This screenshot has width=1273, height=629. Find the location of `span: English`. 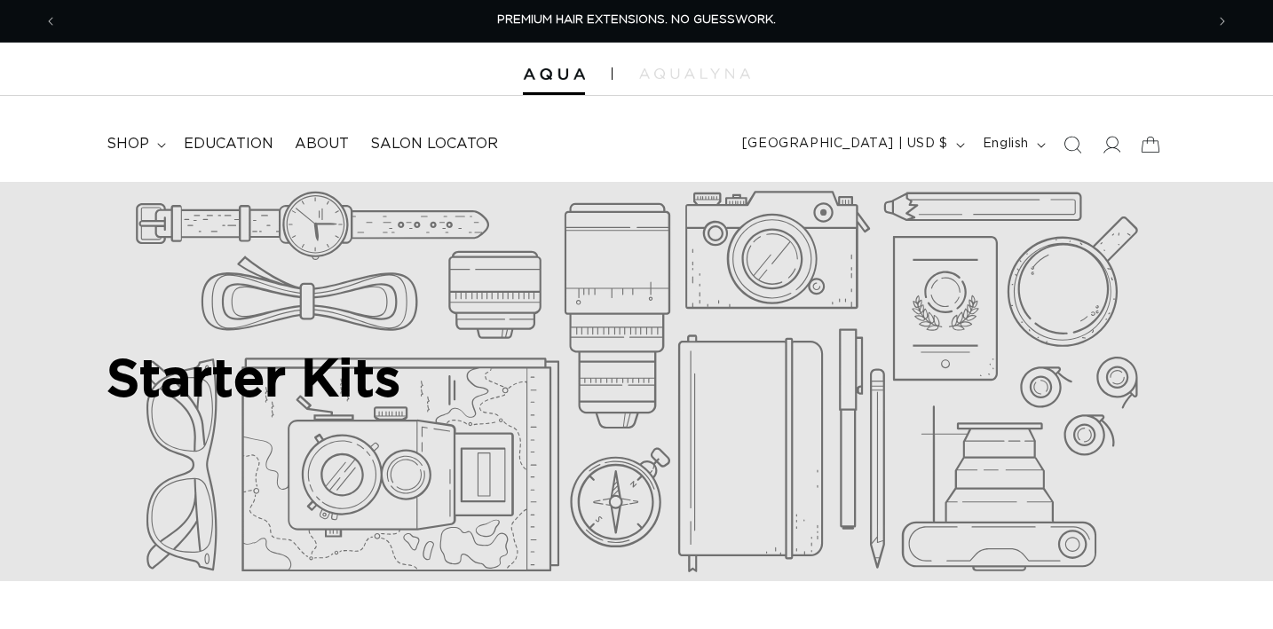

span: English is located at coordinates (1005, 144).